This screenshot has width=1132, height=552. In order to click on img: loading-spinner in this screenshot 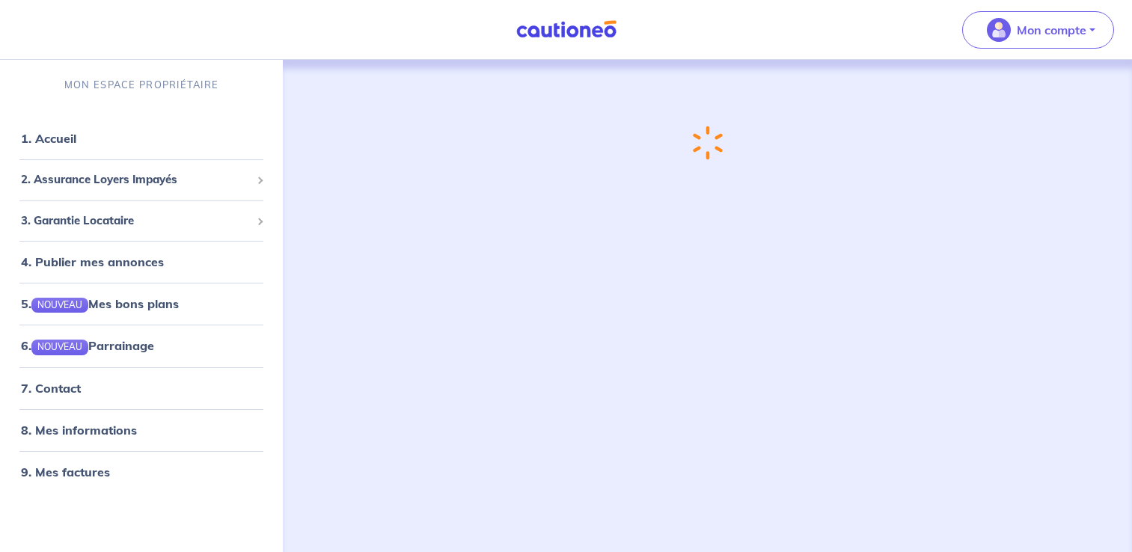, I will do `click(708, 143)`.